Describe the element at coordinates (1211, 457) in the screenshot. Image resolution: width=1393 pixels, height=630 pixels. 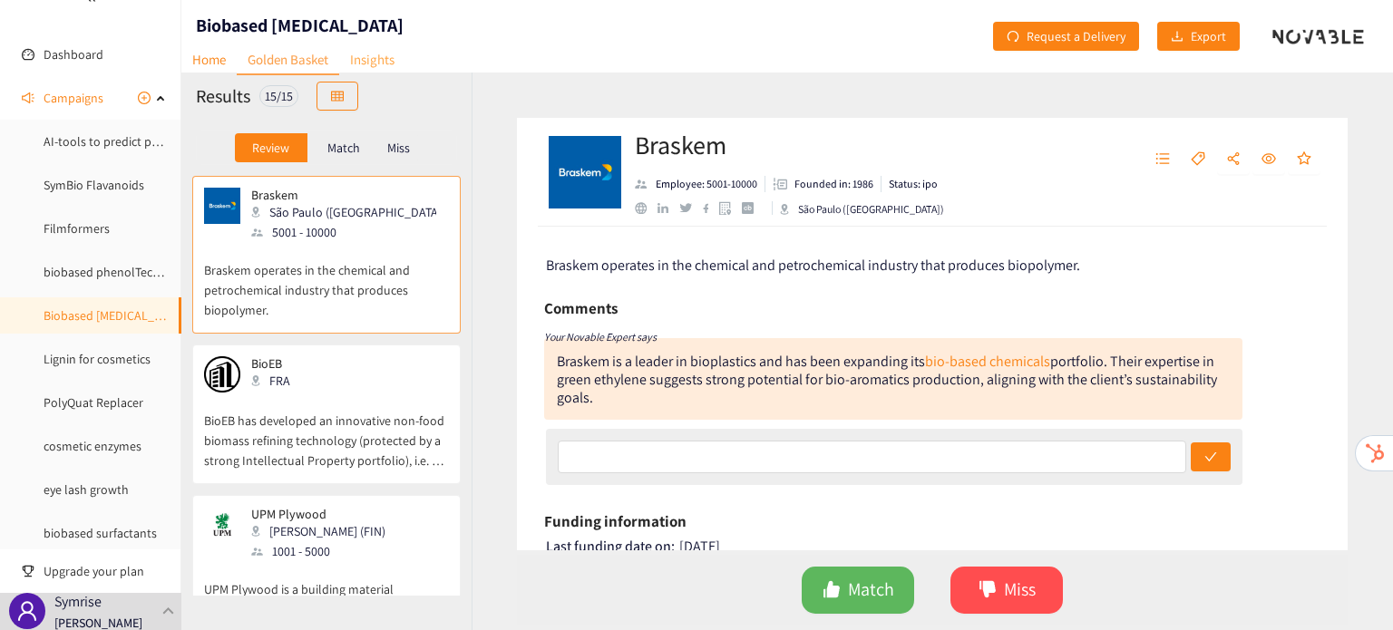
I see `button: check` at that location.